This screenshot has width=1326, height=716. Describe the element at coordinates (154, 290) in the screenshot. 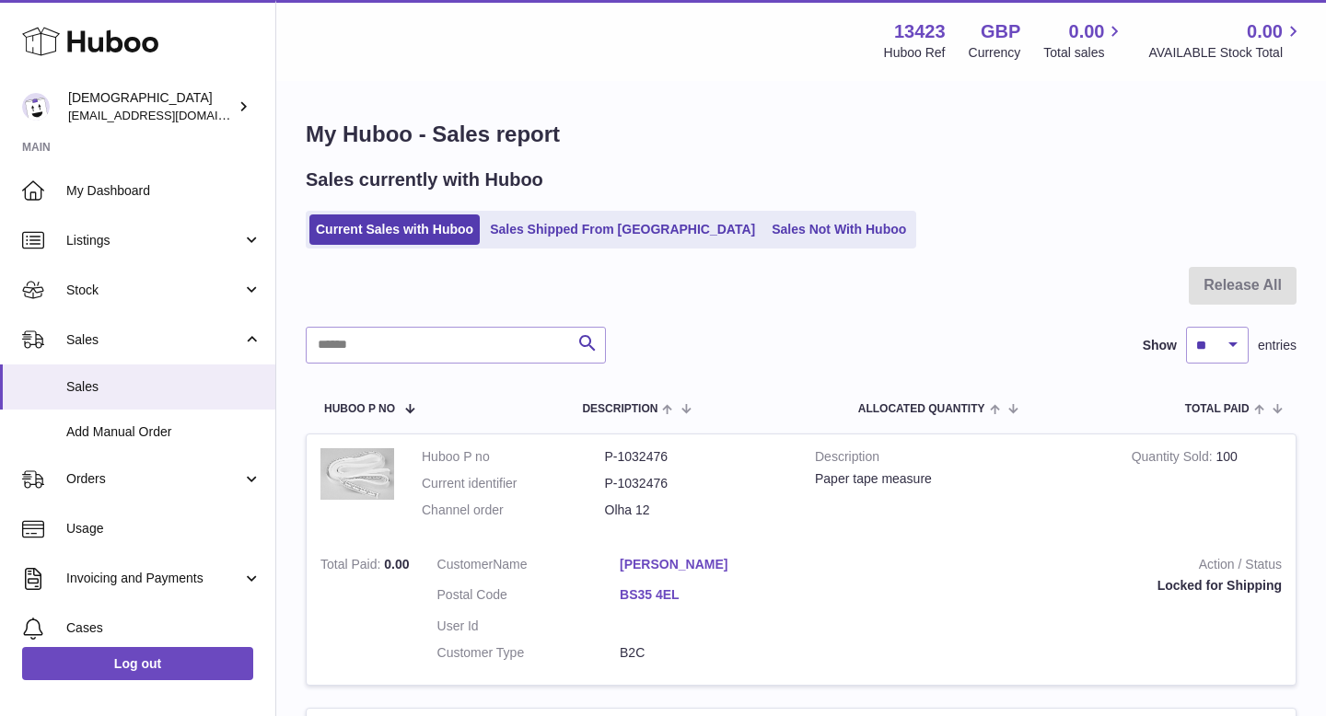

I see `span: Stock` at that location.